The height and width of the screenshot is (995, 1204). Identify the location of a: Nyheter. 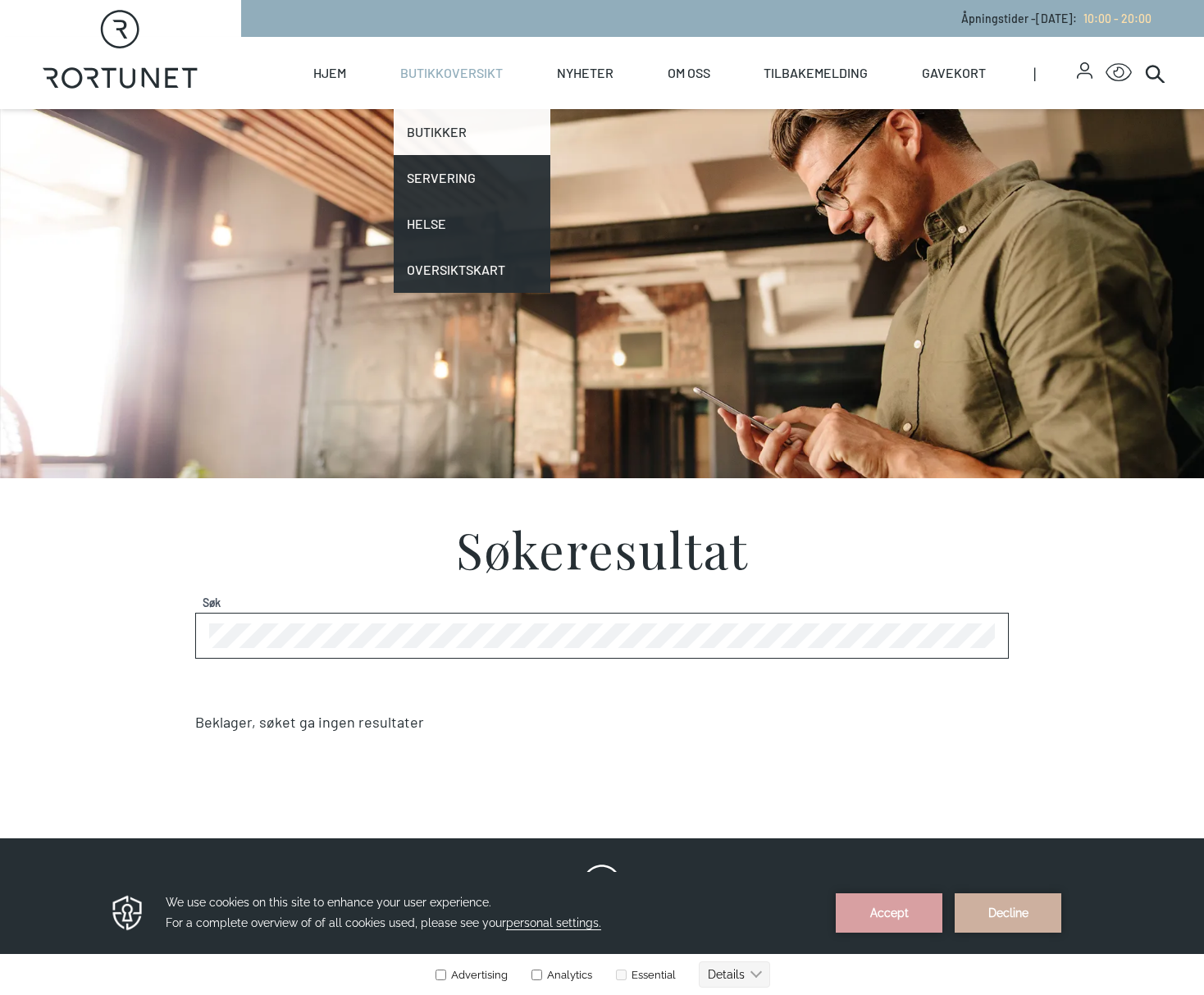
(585, 73).